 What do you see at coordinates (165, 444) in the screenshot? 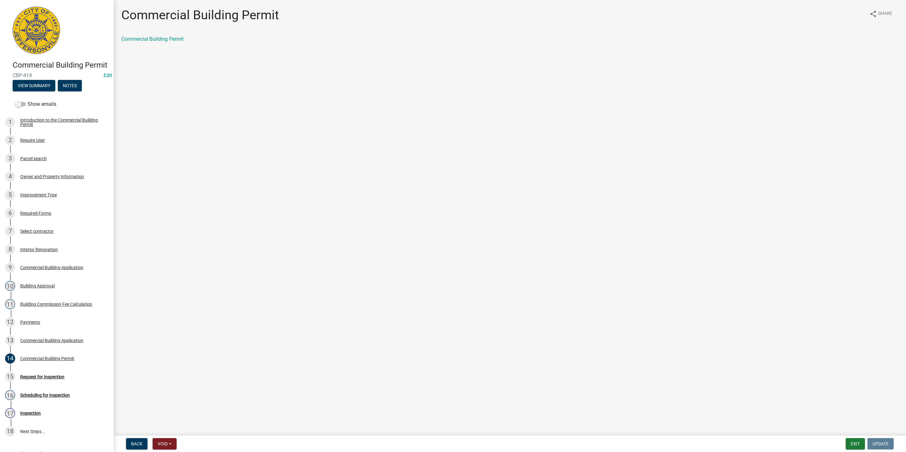
I see `button: Void` at bounding box center [165, 444].